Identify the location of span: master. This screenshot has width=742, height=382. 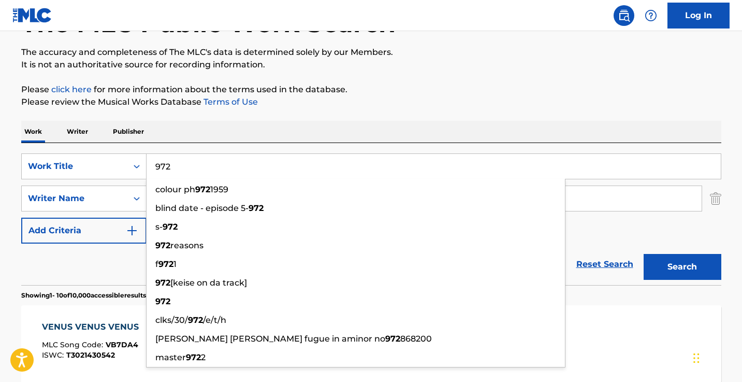
(170, 357).